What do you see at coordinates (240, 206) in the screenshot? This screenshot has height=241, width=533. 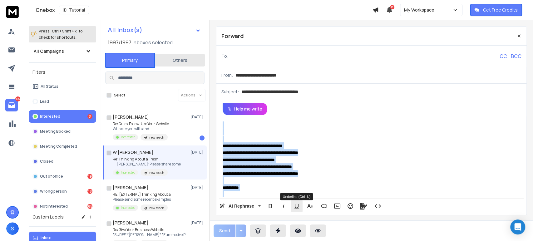 I see `button: AI Rephrase` at bounding box center [240, 206].